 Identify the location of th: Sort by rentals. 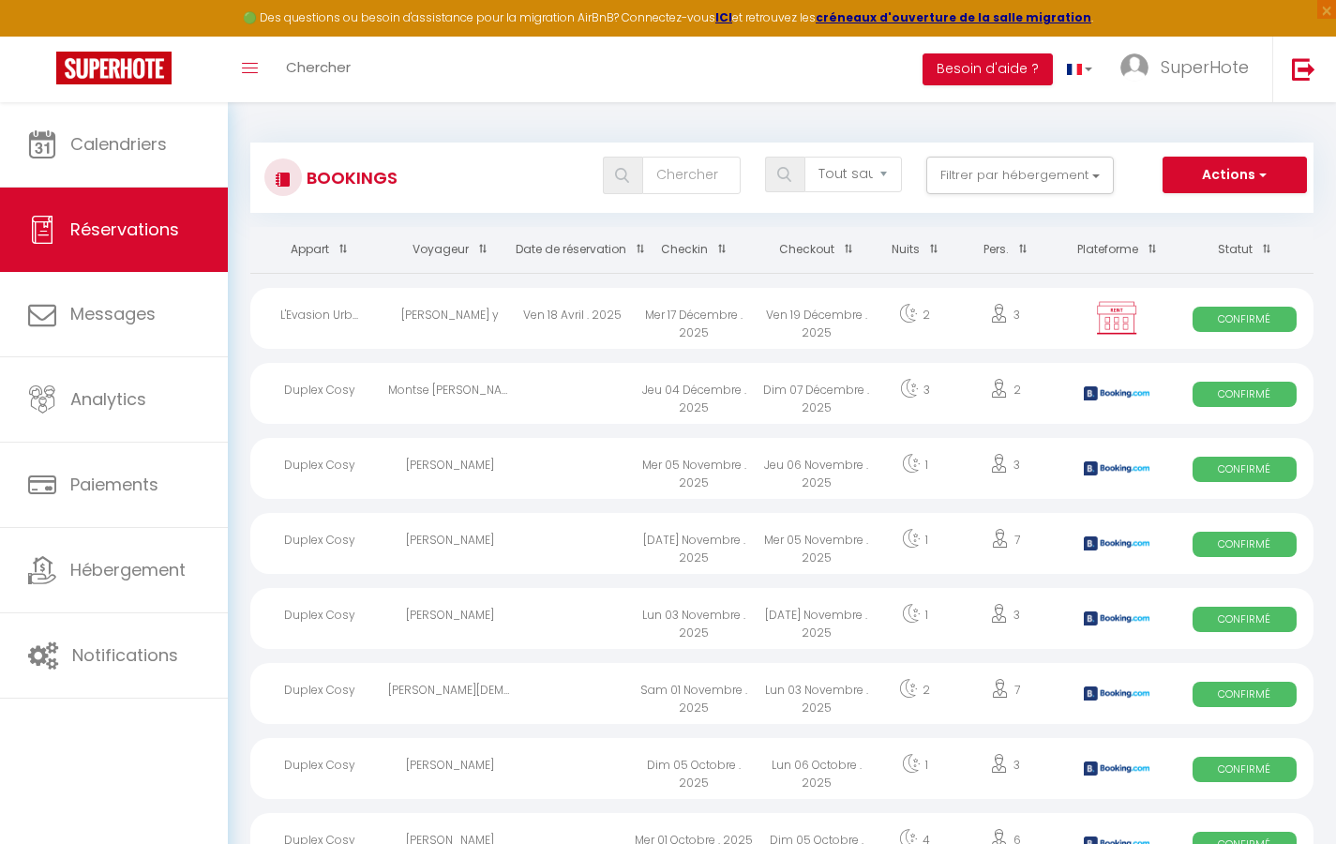
(319, 249).